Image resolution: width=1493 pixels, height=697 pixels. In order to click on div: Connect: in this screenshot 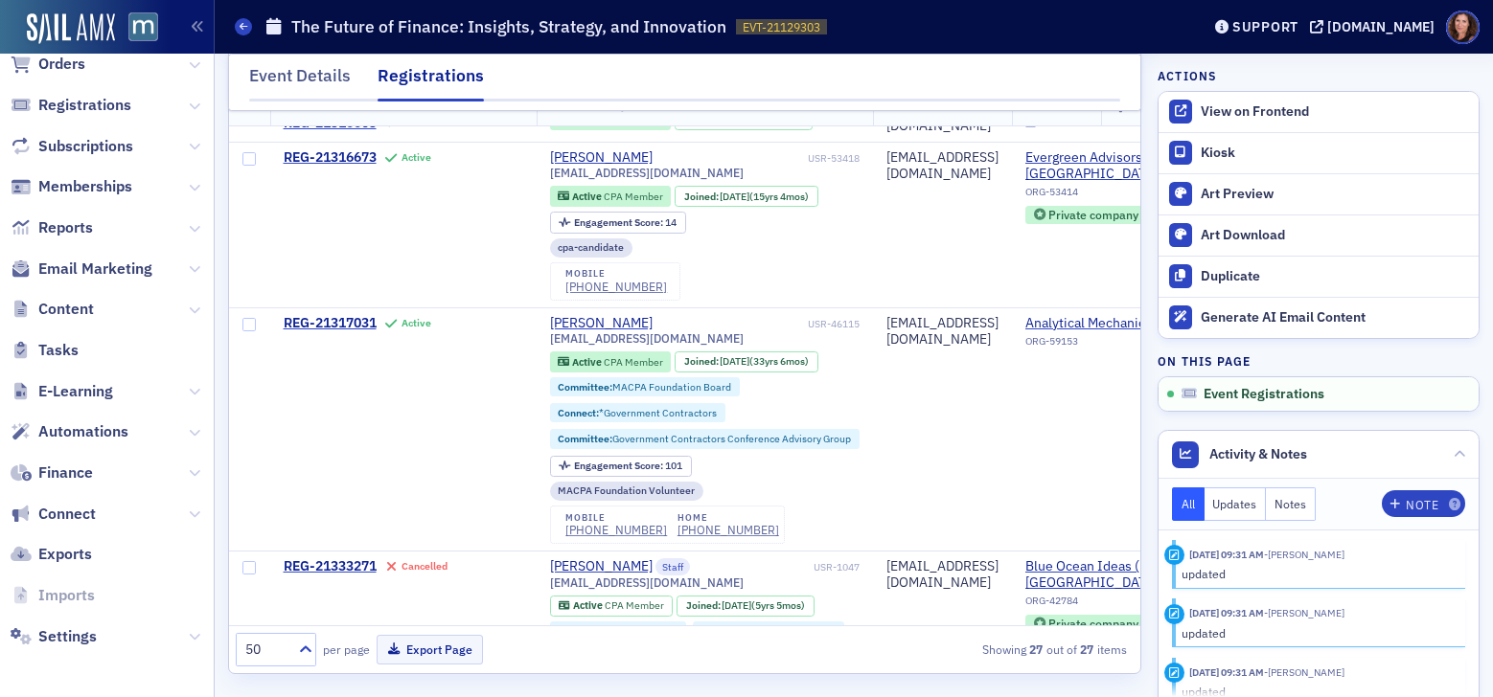, I will do `click(768, 631)`.